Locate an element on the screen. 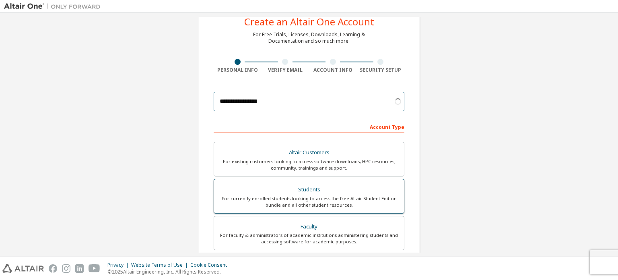  div: Privacy is located at coordinates (119, 265).